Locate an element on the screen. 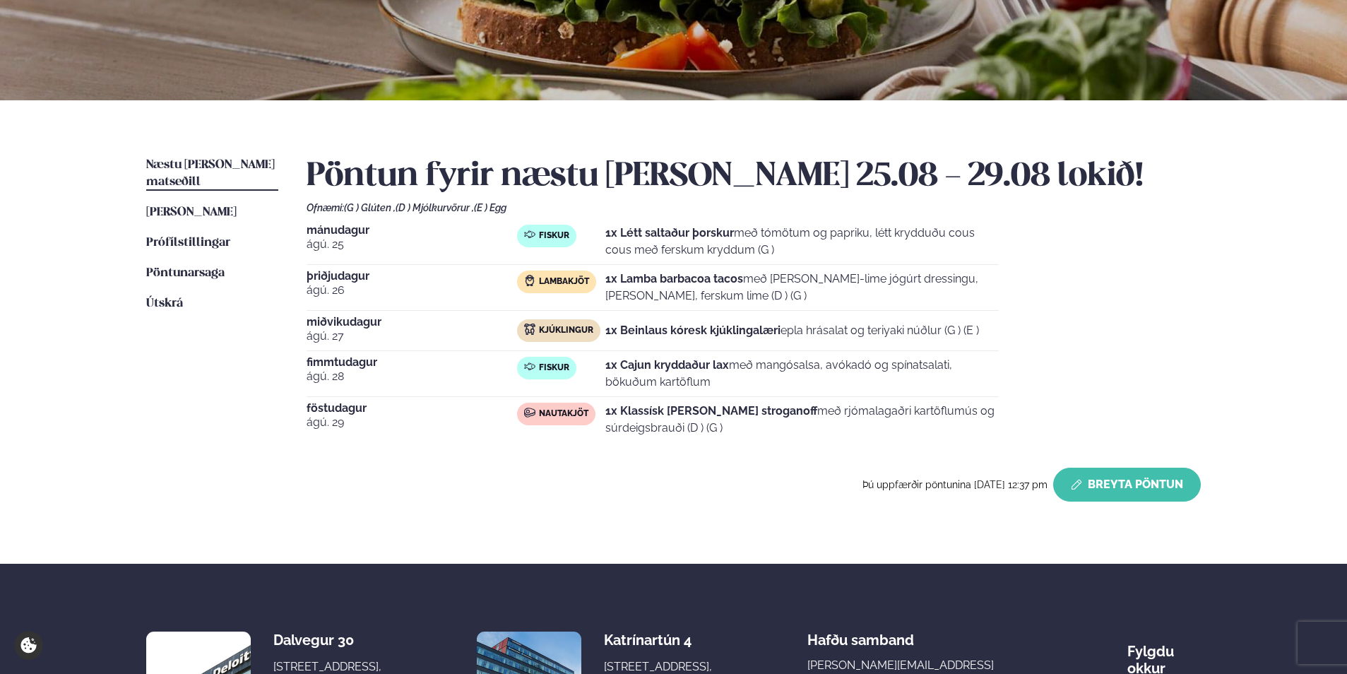 The height and width of the screenshot is (674, 1347). span: Kjúklingur is located at coordinates (566, 331).